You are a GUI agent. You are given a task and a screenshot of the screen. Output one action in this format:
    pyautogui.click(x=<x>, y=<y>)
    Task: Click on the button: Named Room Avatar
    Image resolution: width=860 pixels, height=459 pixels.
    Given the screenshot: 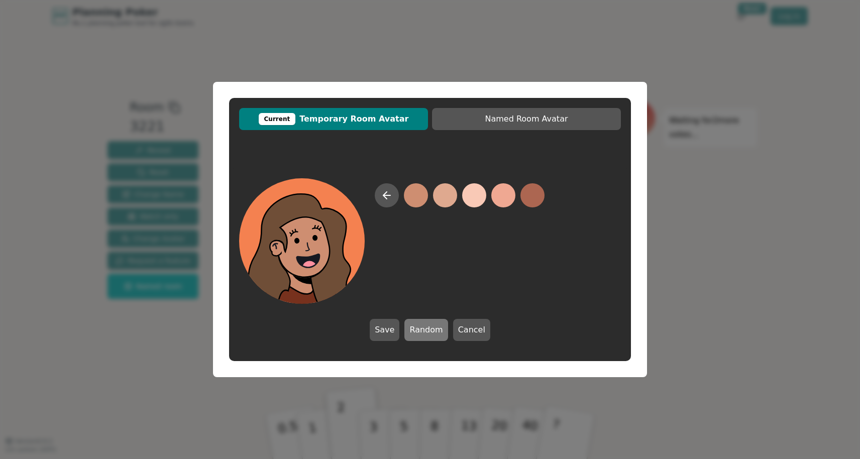 What is the action you would take?
    pyautogui.click(x=526, y=119)
    